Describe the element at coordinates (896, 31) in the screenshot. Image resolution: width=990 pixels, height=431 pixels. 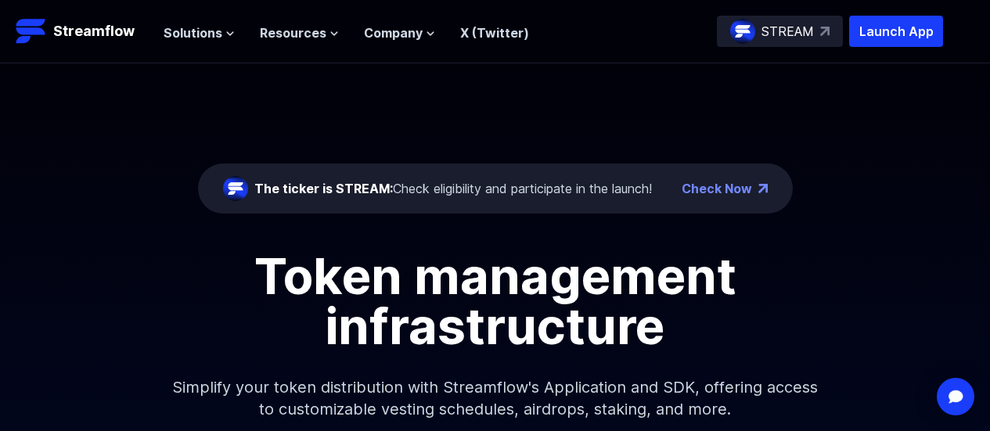
I see `a: Launch App` at that location.